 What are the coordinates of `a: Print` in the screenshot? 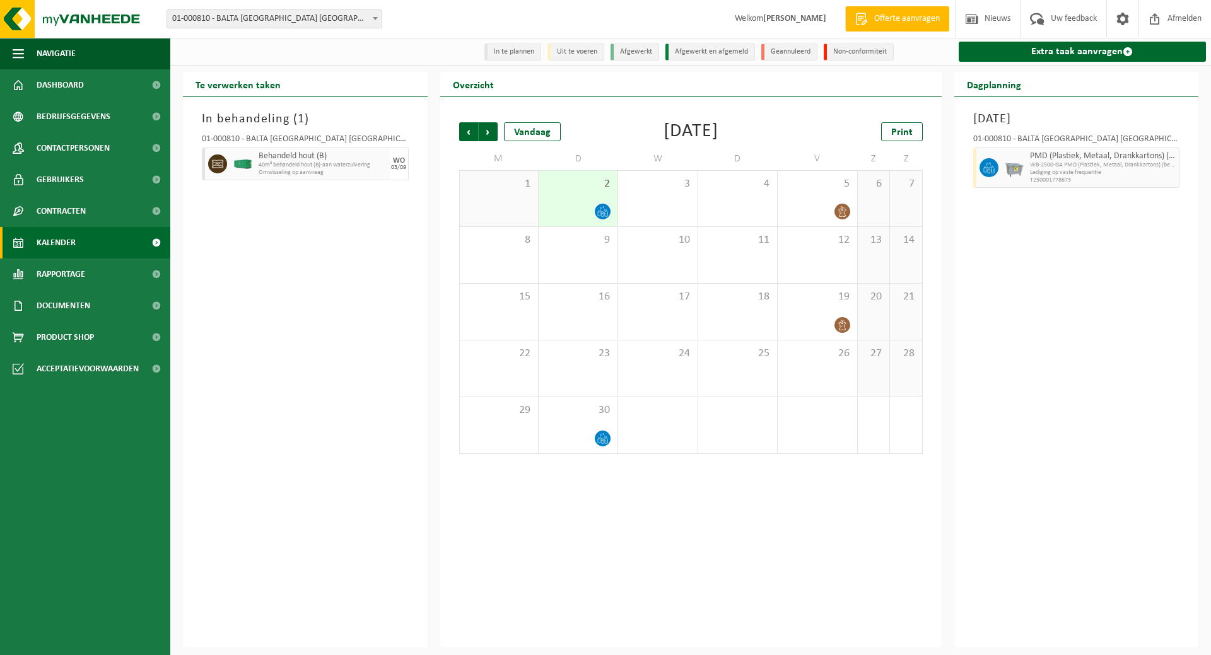 It's located at (902, 132).